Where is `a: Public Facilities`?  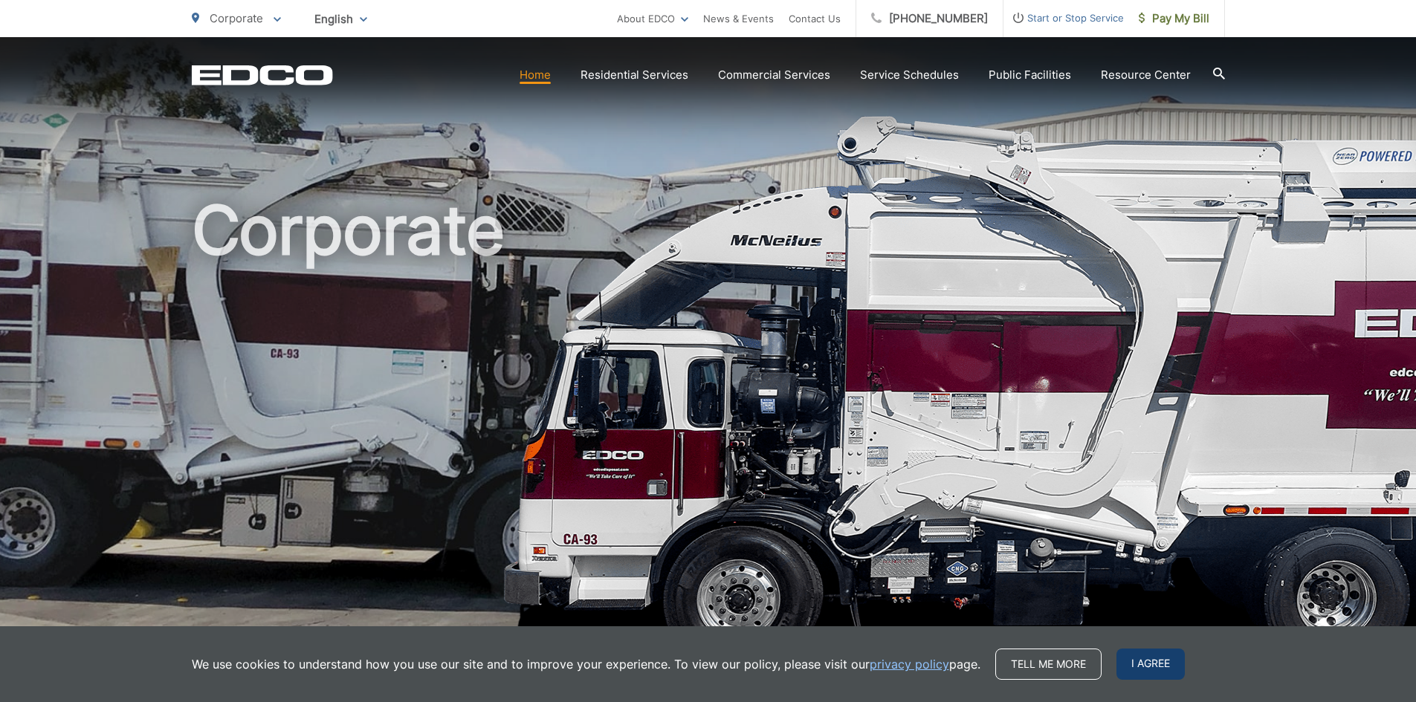 a: Public Facilities is located at coordinates (1029, 75).